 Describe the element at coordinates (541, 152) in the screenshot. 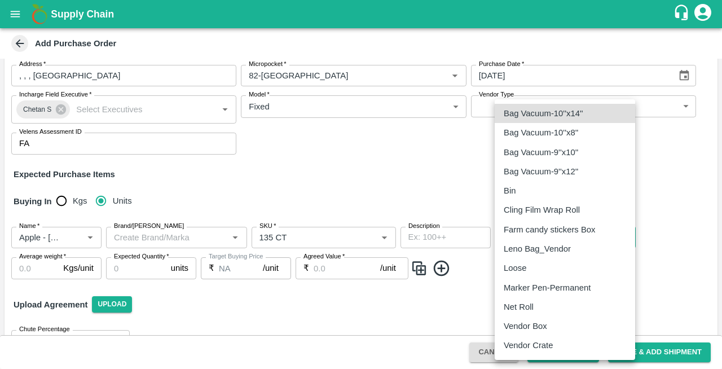

I see `p: Bag Vacuum-9''x10''` at that location.